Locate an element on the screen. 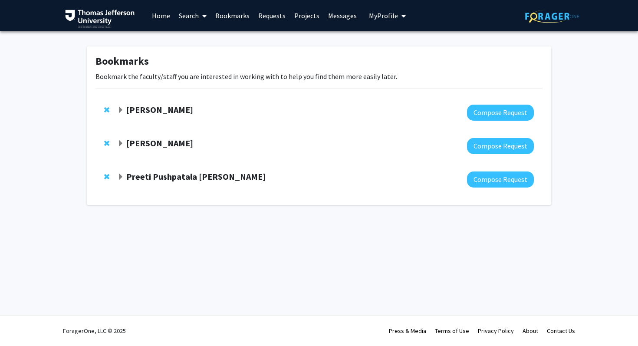 The height and width of the screenshot is (346, 638). p: Bookmark the faculty/staff you are interested in working with to help you find them more easily l... is located at coordinates (319, 76).